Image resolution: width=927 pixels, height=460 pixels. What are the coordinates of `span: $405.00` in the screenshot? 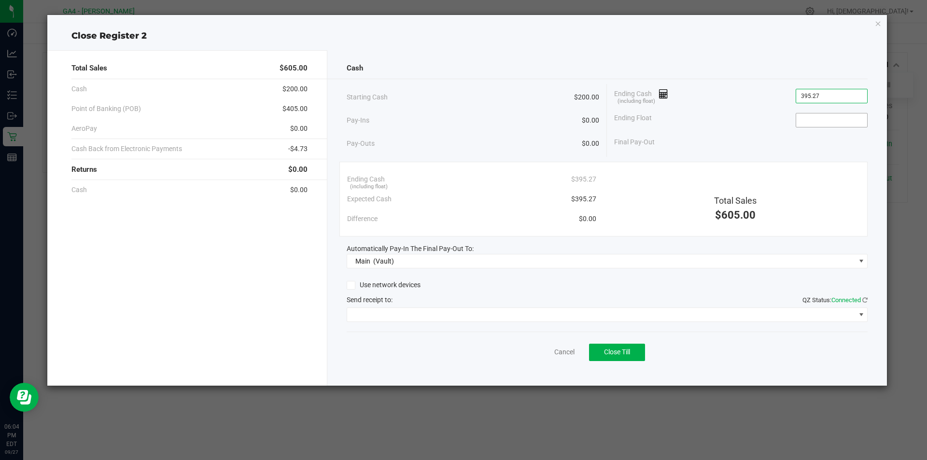 It's located at (295, 109).